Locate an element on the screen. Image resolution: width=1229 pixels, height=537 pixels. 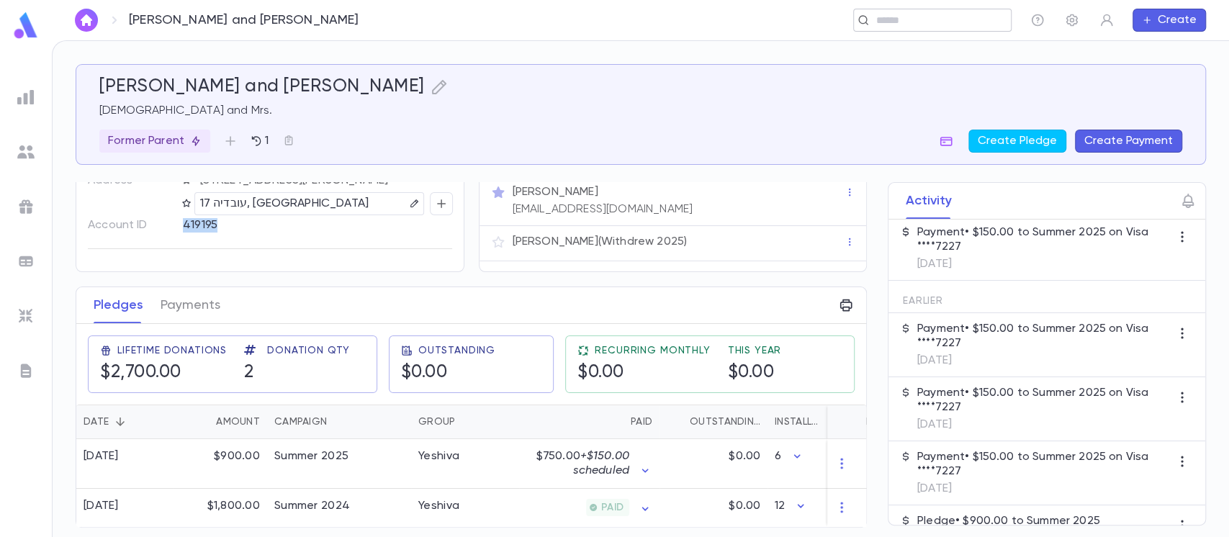
h5: $2,700.00 is located at coordinates (140, 373).